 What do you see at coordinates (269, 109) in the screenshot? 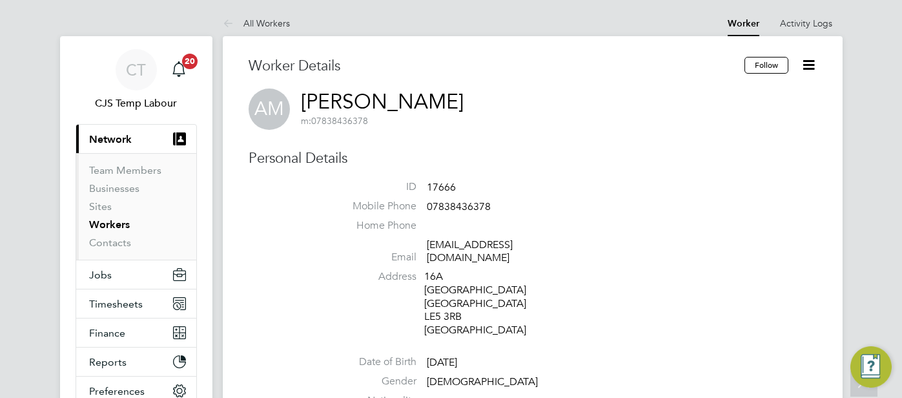
I see `span: AM` at bounding box center [269, 109].